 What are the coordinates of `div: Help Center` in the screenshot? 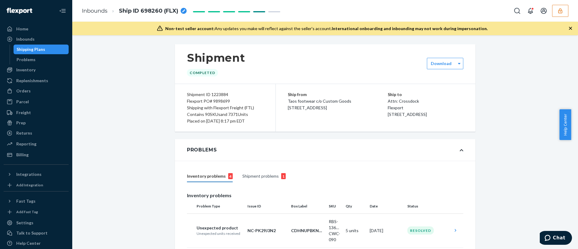 It's located at (28, 243).